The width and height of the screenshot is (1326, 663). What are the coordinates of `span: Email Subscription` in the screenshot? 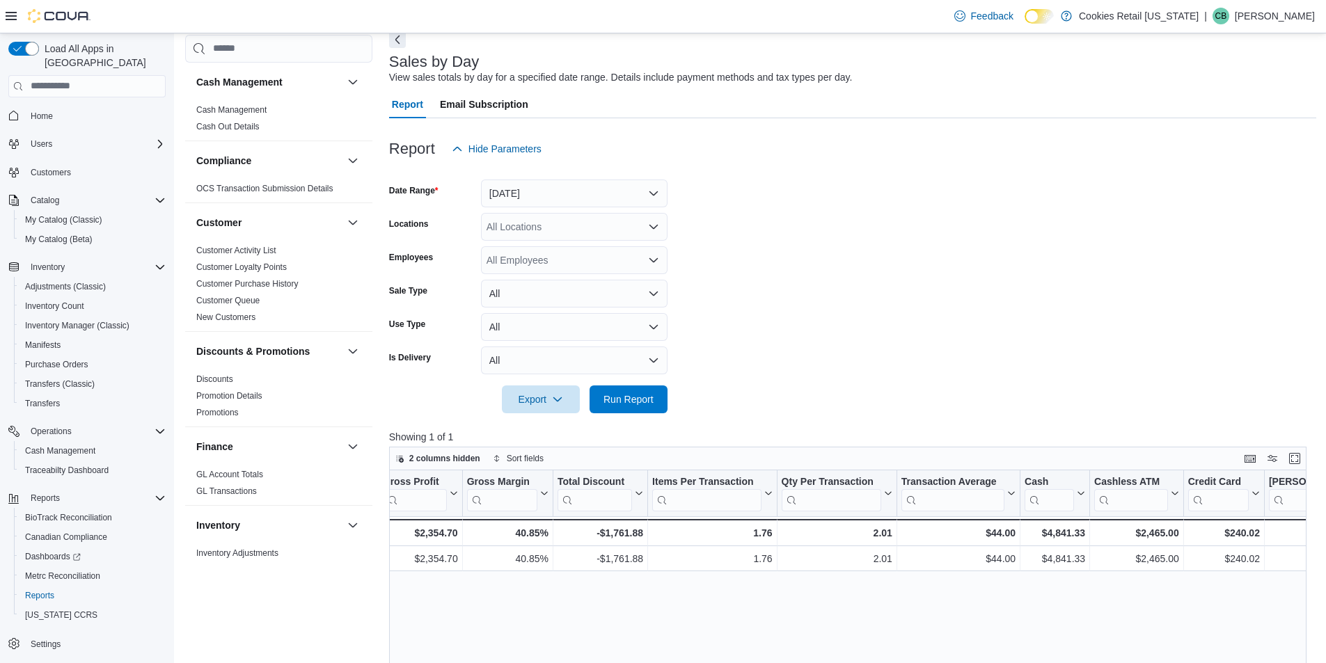 It's located at (484, 104).